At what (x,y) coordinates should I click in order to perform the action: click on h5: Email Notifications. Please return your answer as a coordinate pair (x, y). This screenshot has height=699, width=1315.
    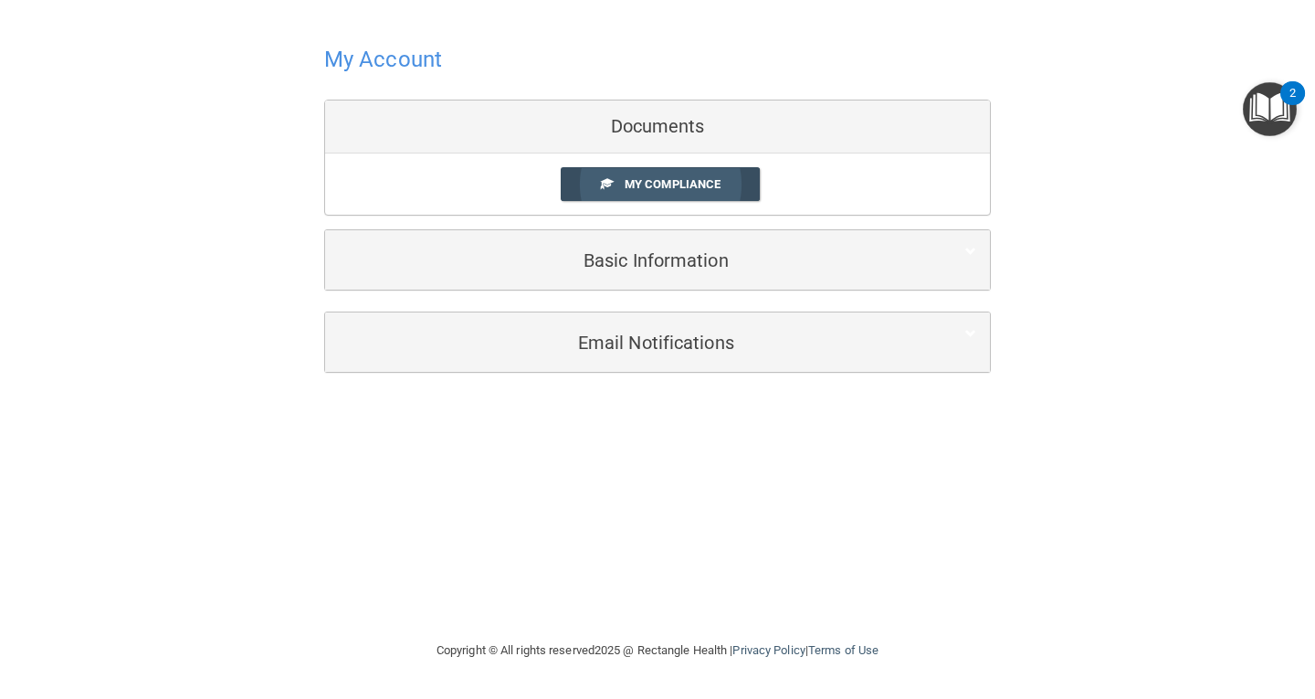
    Looking at the image, I should click on (629, 343).